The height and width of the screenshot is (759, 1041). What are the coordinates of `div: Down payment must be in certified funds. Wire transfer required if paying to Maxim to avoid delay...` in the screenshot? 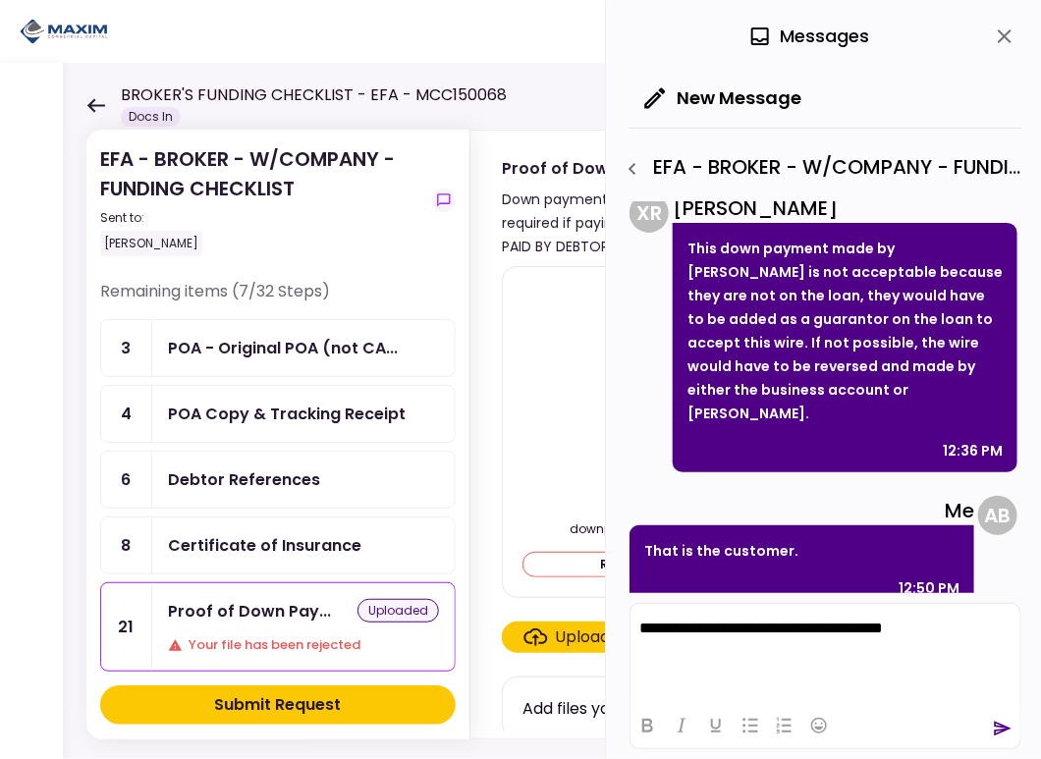 It's located at (695, 223).